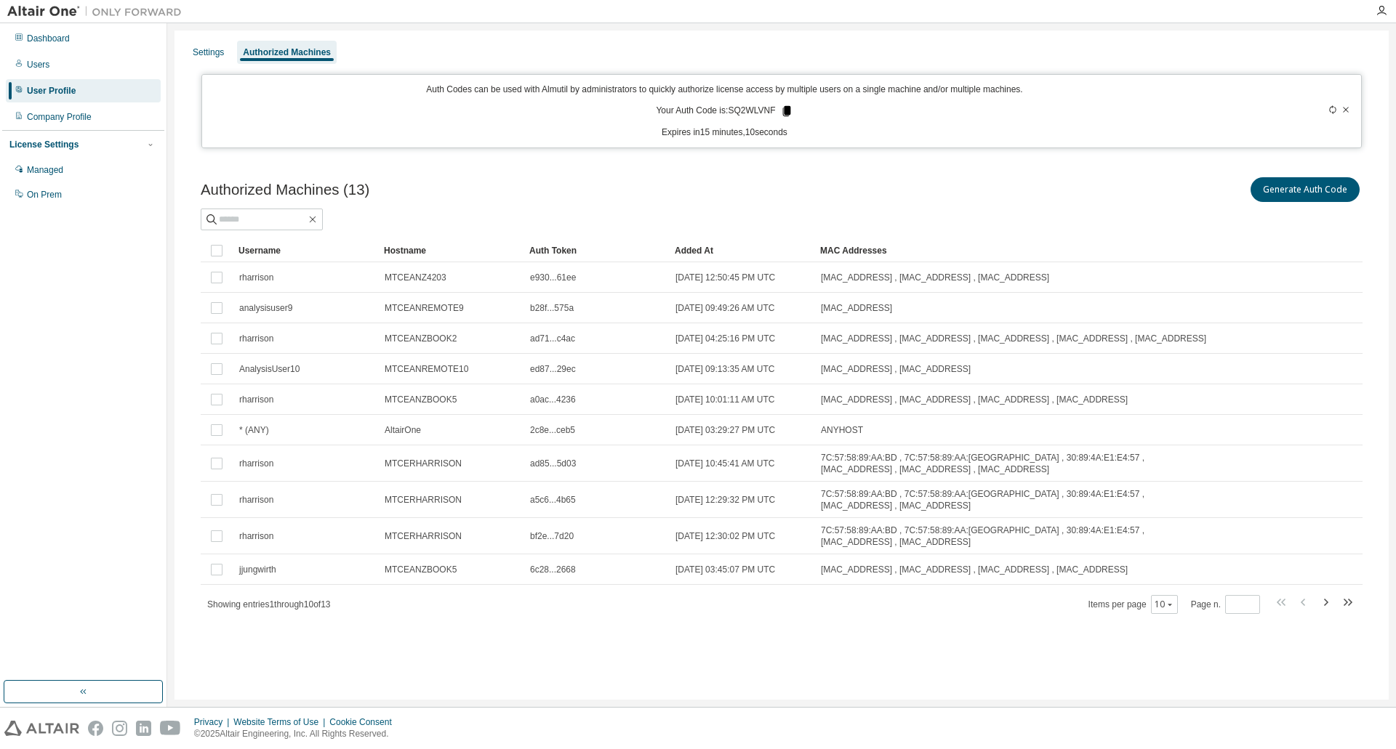  Describe the element at coordinates (1164, 605) in the screenshot. I see `button: 10` at that location.